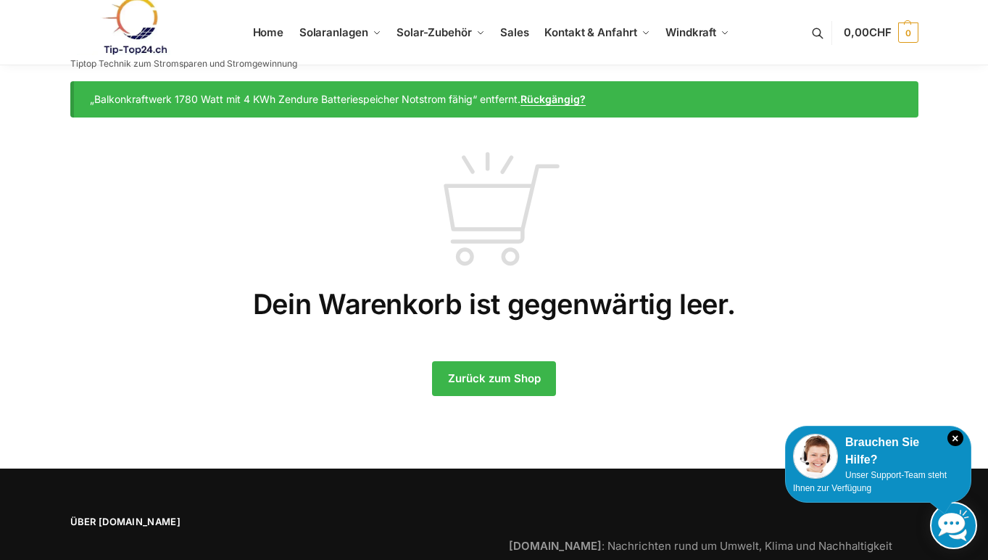 Image resolution: width=988 pixels, height=560 pixels. What do you see at coordinates (867, 32) in the screenshot?
I see `span: 0,00` at bounding box center [867, 32].